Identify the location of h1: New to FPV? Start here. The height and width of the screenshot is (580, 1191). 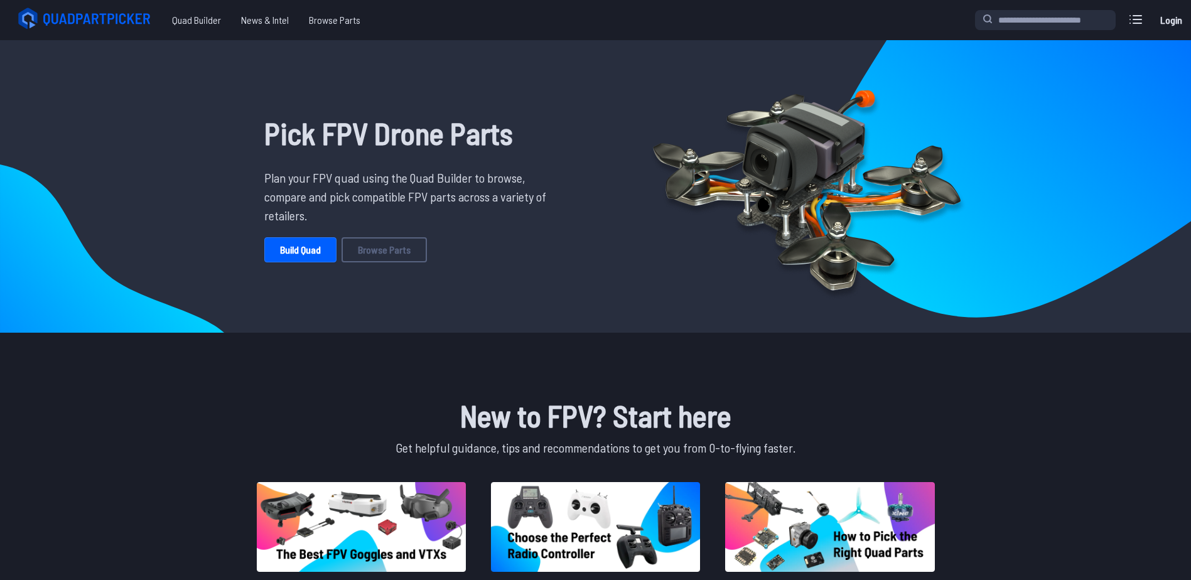
(596, 415).